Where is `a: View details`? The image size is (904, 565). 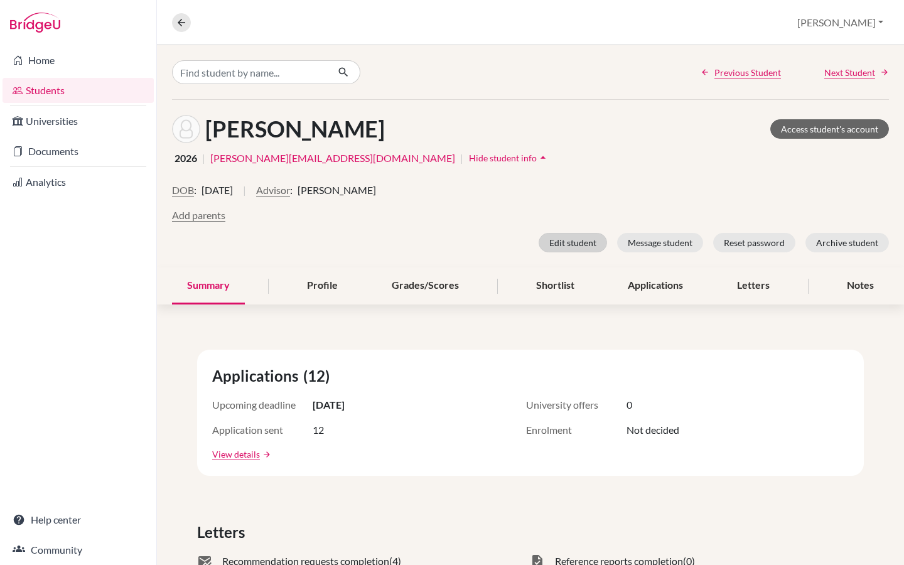
a: View details is located at coordinates (236, 454).